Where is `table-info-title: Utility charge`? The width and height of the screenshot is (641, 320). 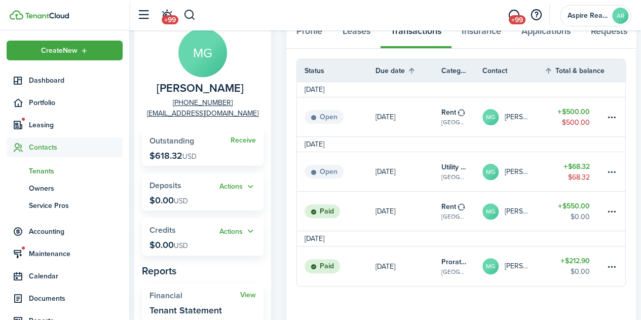
table-info-title: Utility charge is located at coordinates (454, 167).